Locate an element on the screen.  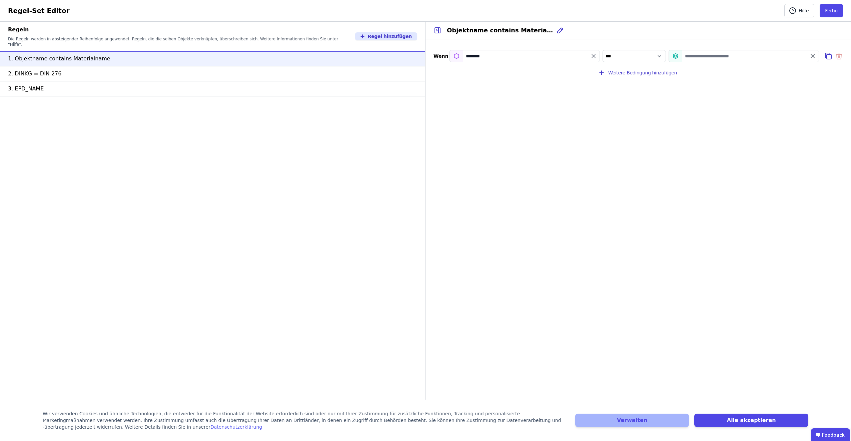
button: Alle akzeptieren is located at coordinates (751, 420).